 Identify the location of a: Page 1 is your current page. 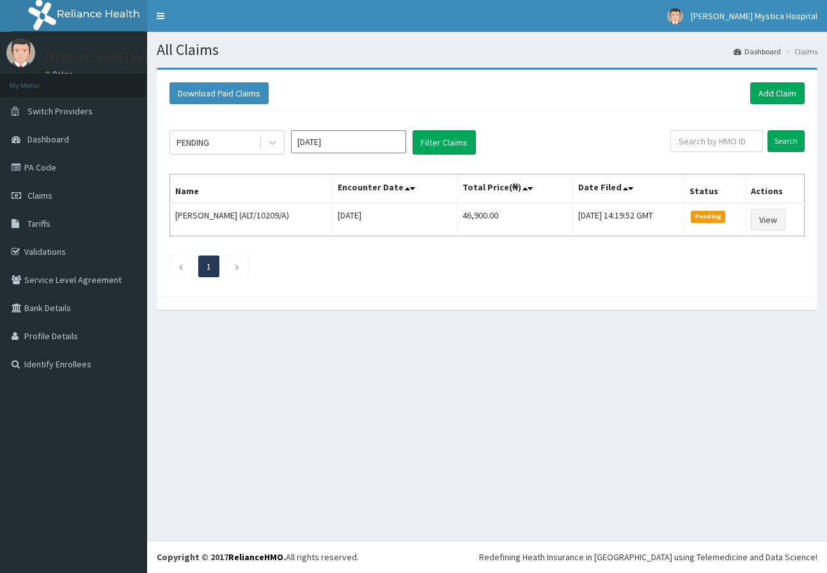
(208, 267).